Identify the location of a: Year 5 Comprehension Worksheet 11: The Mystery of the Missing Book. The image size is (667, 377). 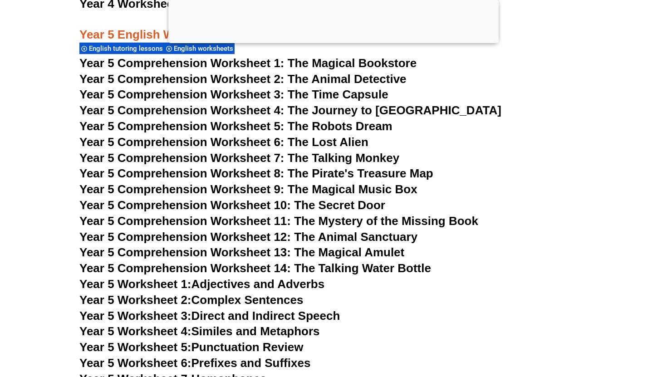
(279, 221).